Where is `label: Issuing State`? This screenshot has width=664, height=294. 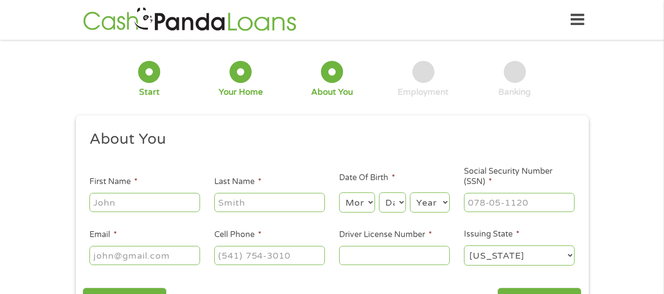
label: Issuing State is located at coordinates (491, 234).